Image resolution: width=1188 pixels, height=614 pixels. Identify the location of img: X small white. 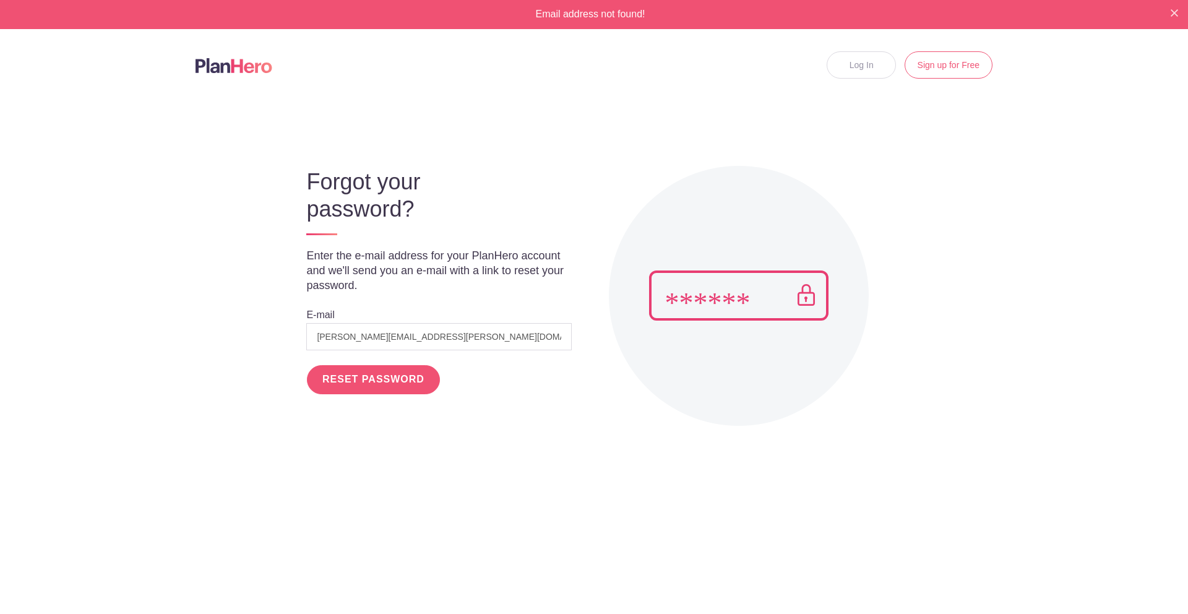
(1174, 13).